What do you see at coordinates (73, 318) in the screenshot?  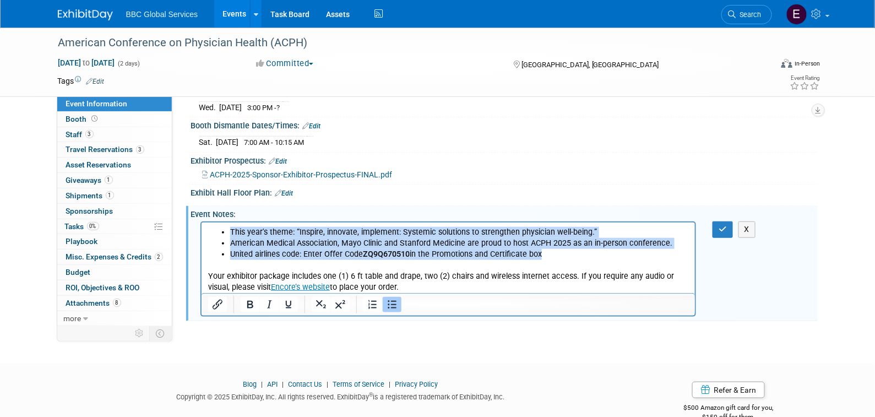 I see `span: more` at bounding box center [73, 318].